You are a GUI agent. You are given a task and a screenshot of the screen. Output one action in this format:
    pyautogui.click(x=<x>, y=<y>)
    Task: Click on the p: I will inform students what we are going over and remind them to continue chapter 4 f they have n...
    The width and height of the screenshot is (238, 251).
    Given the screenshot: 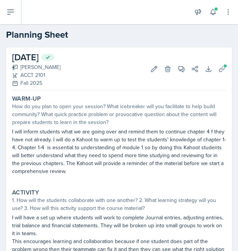 What is the action you would take?
    pyautogui.click(x=119, y=152)
    